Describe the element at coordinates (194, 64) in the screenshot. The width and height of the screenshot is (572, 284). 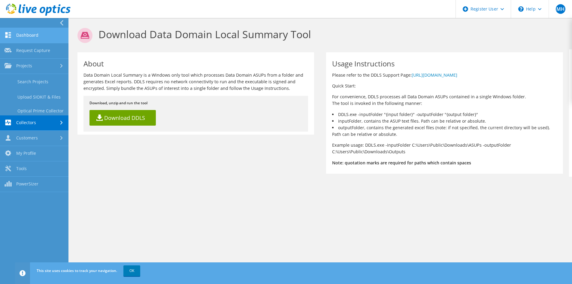
I see `h1: About` at that location.